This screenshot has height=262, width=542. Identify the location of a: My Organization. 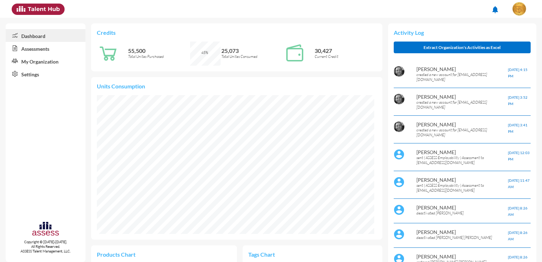
(45, 61).